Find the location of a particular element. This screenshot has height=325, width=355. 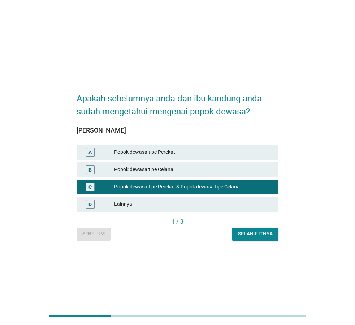

div: Popok dewasa tipe Perekat is located at coordinates (193, 153).